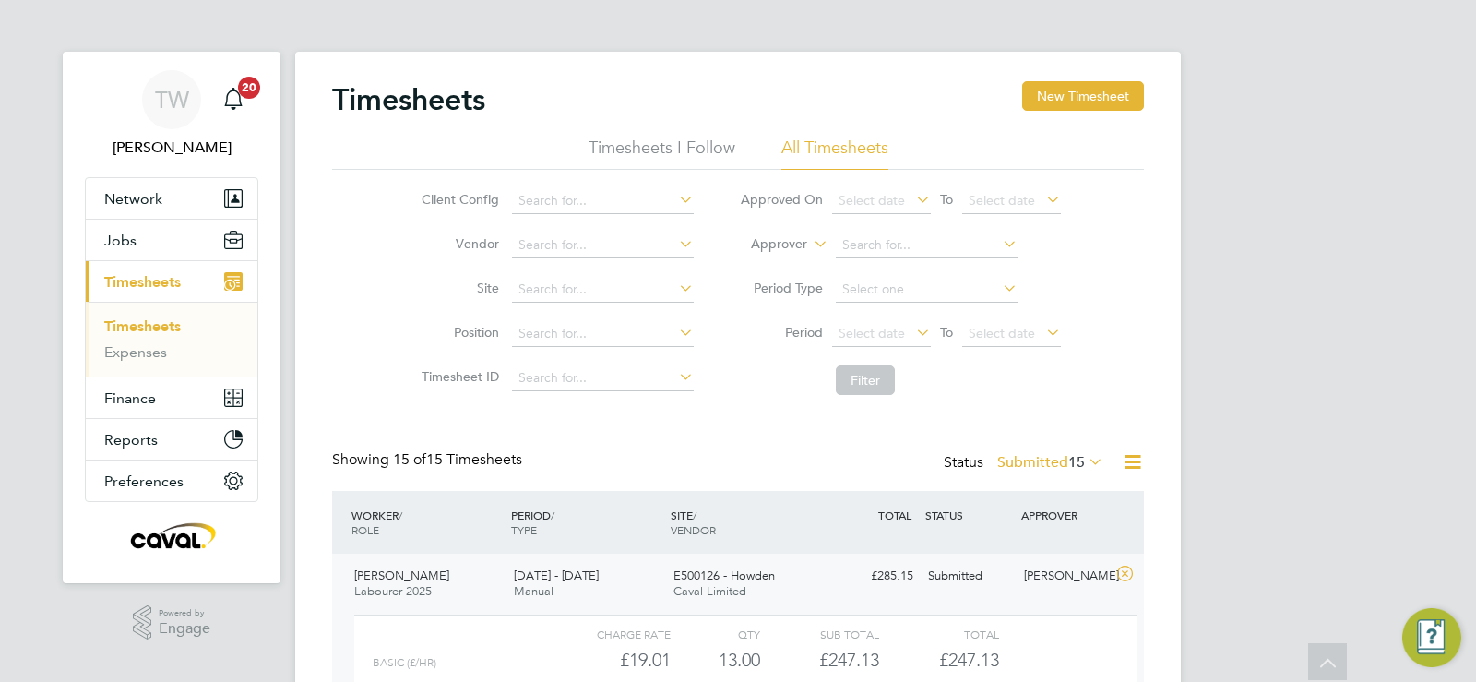  What do you see at coordinates (765, 244) in the screenshot?
I see `label: Approver` at bounding box center [765, 244].